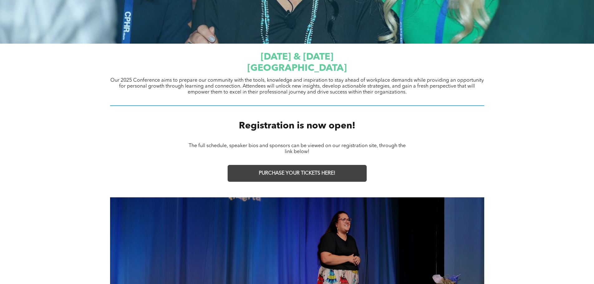  Describe the element at coordinates (297, 173) in the screenshot. I see `span: PURCHASE YOUR TICKETS HERE!` at that location.